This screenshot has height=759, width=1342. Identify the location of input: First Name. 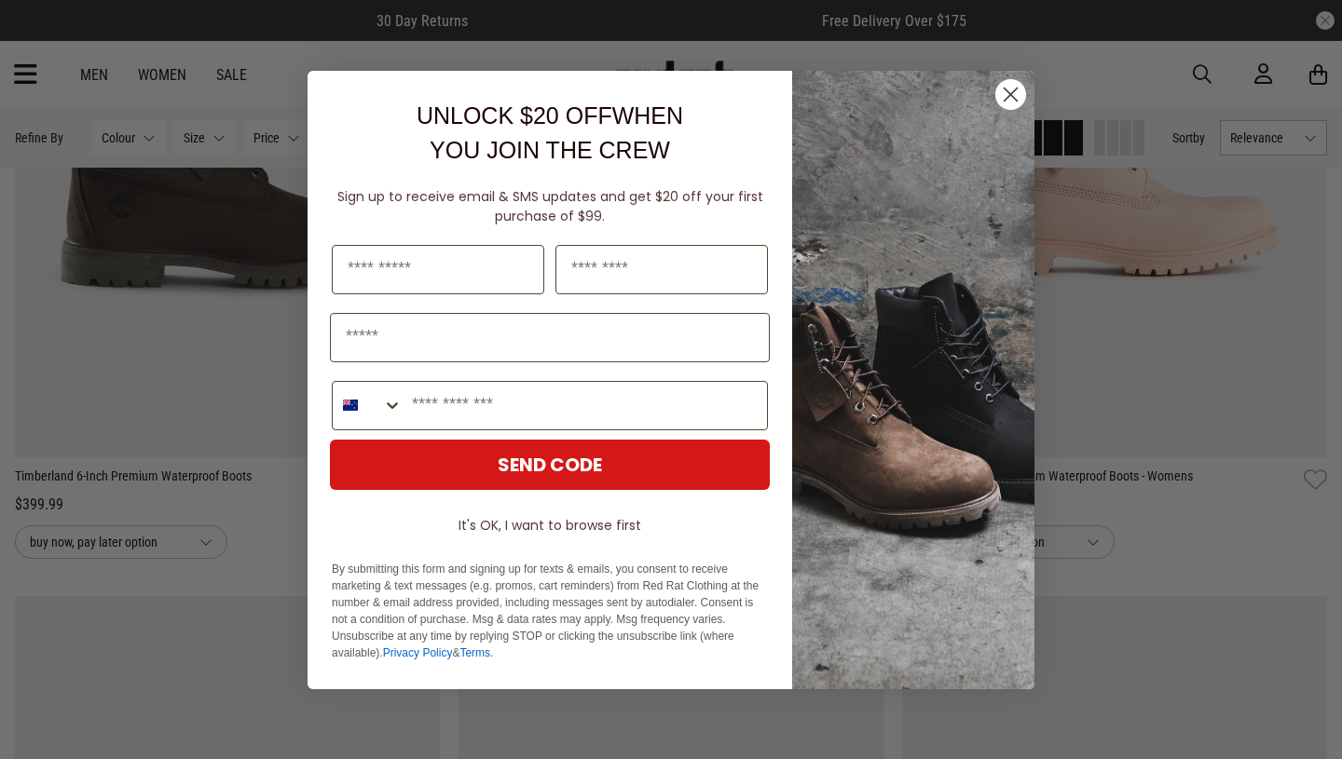
(438, 269).